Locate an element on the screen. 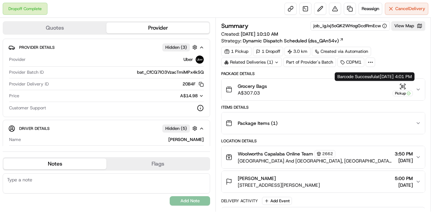 This screenshot has height=212, width=431. span: Woolworths Capalaba Online Team is located at coordinates (275, 154).